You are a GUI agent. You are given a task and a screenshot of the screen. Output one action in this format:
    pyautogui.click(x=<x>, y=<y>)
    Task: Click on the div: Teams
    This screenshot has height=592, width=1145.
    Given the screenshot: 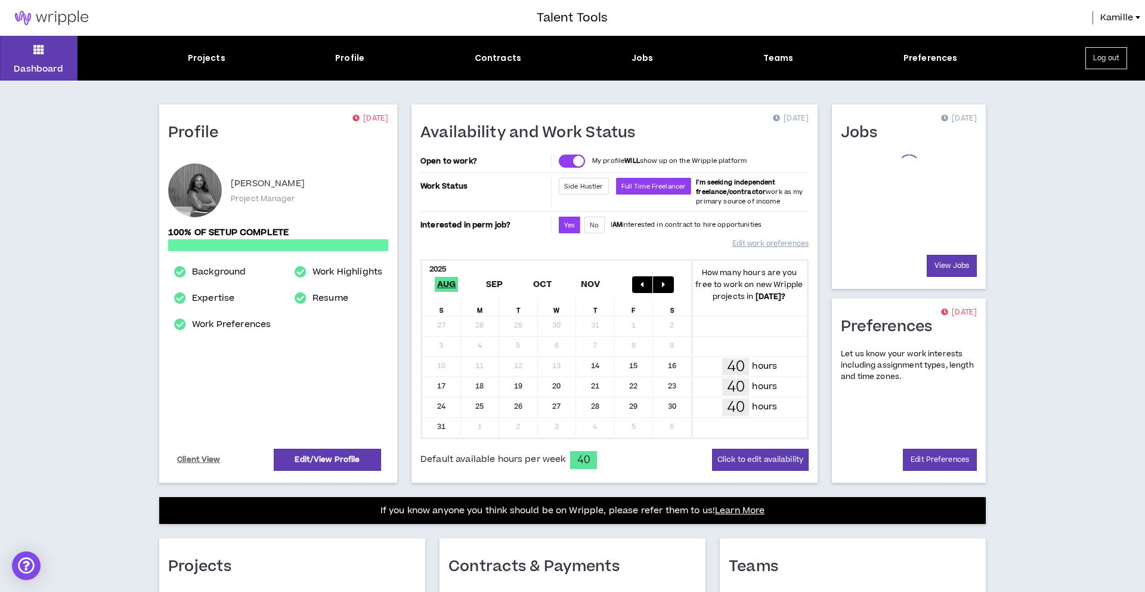 What is the action you would take?
    pyautogui.click(x=778, y=58)
    